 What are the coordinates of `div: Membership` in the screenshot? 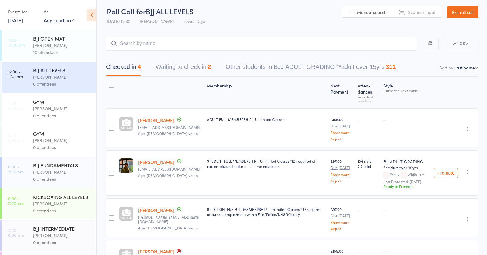 It's located at (266, 92).